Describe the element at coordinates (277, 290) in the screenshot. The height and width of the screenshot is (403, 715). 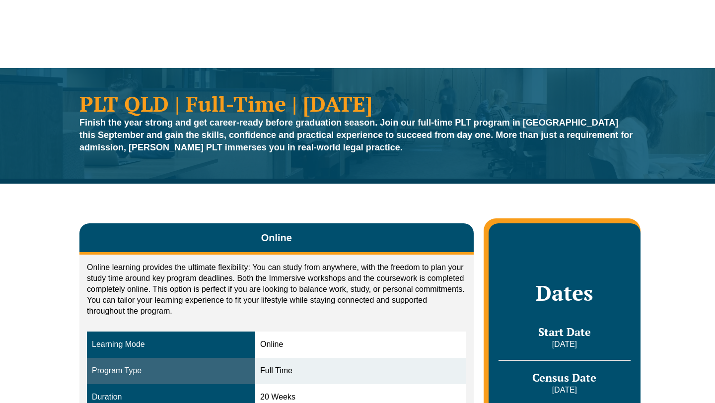
I see `p: Online learning provides the ultimate flexibility: You can study from anywhere, with the freedom ...` at that location.